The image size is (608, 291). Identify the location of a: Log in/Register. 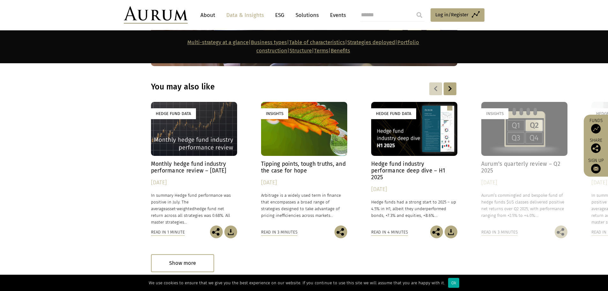
(457, 15).